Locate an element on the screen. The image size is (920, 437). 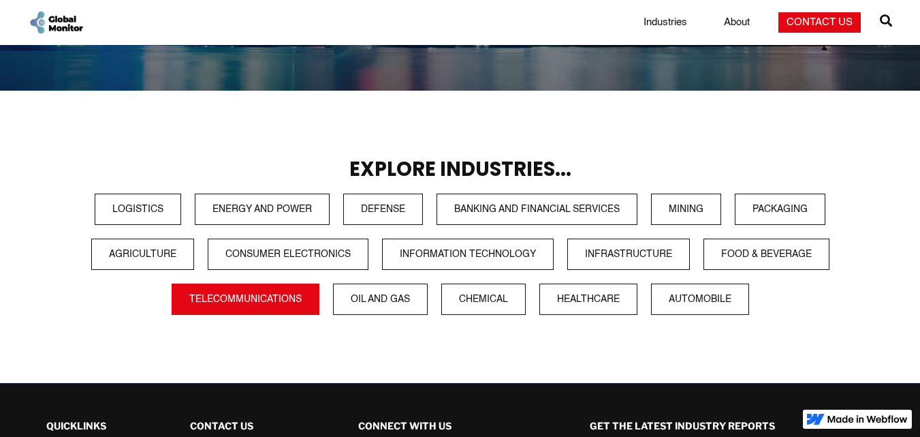
a: Information Technology is located at coordinates (468, 254).